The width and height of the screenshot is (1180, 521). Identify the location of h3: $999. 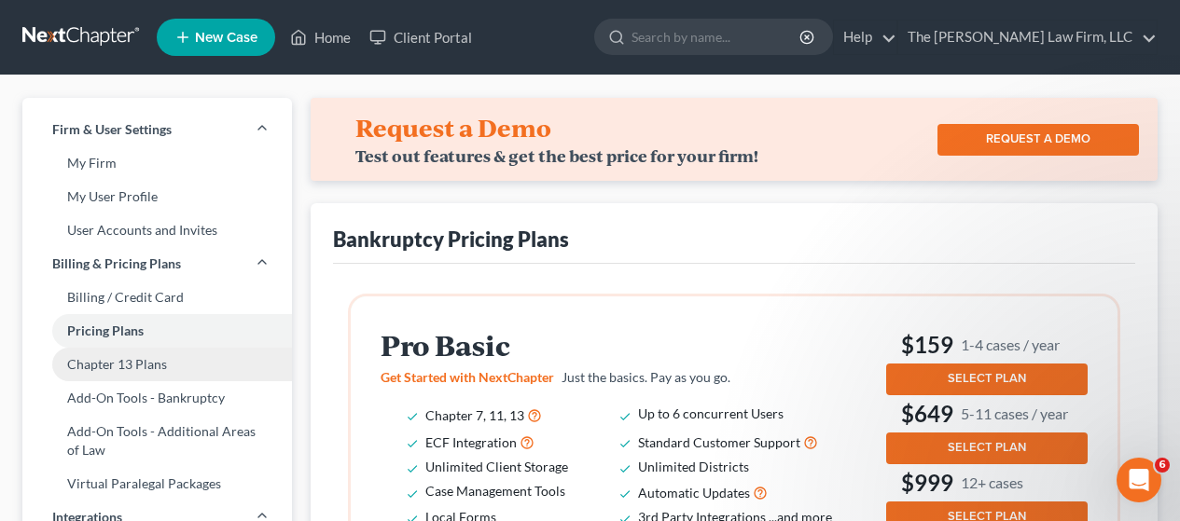
(987, 483).